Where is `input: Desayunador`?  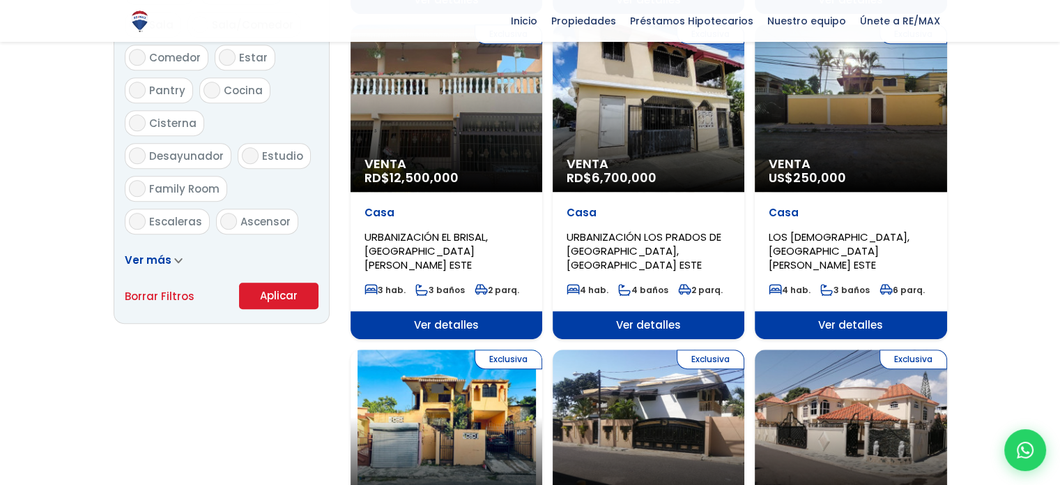
input: Desayunador is located at coordinates (137, 155).